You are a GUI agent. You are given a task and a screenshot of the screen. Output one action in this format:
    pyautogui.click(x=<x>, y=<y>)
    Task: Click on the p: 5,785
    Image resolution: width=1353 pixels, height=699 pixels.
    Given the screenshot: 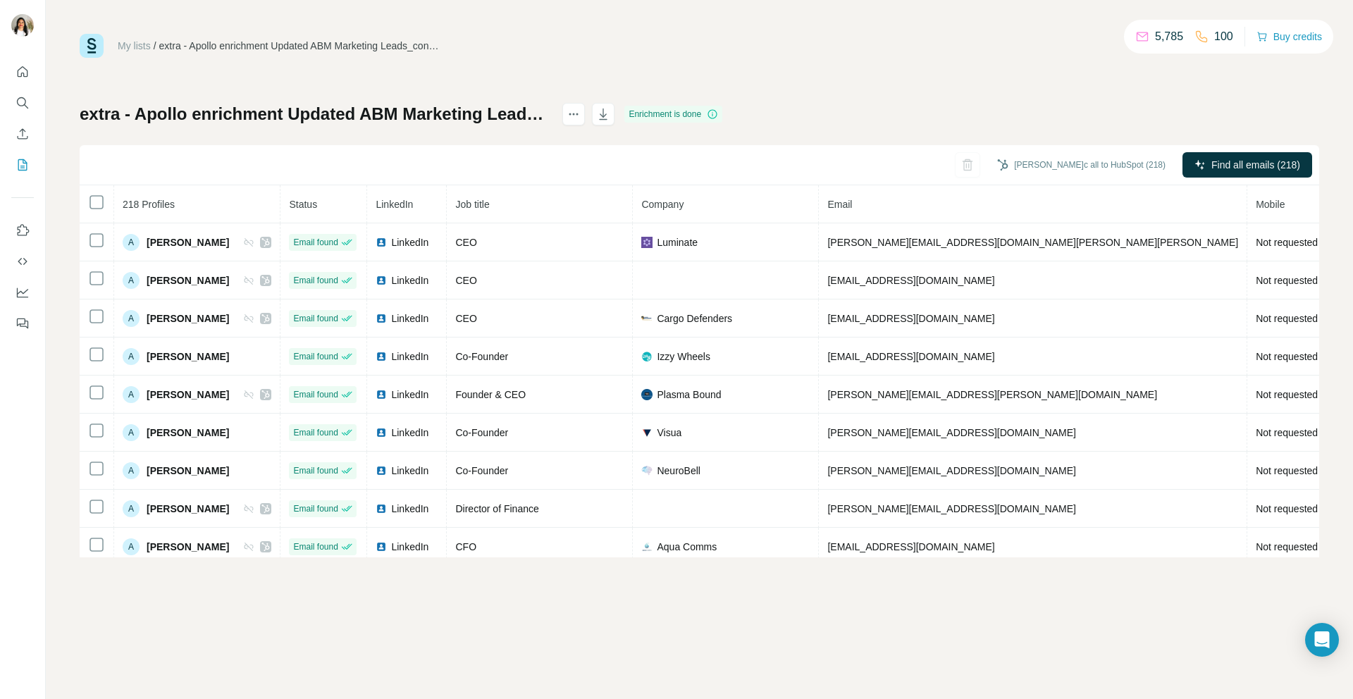 What is the action you would take?
    pyautogui.click(x=1169, y=37)
    